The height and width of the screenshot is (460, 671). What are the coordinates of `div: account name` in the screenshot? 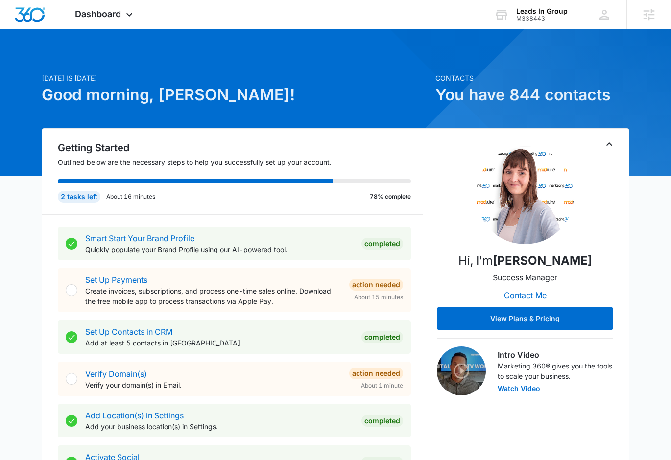 It's located at (542, 11).